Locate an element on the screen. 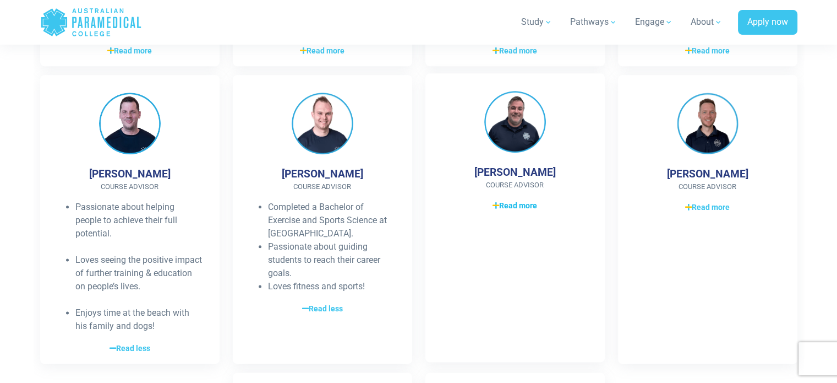 The height and width of the screenshot is (383, 837). a: Engage is located at coordinates (654, 22).